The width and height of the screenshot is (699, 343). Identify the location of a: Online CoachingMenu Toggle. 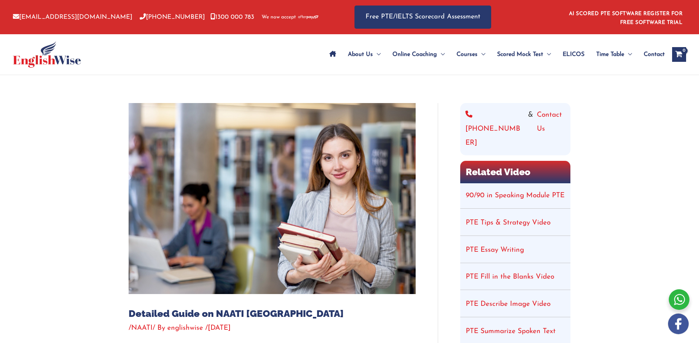
(418, 55).